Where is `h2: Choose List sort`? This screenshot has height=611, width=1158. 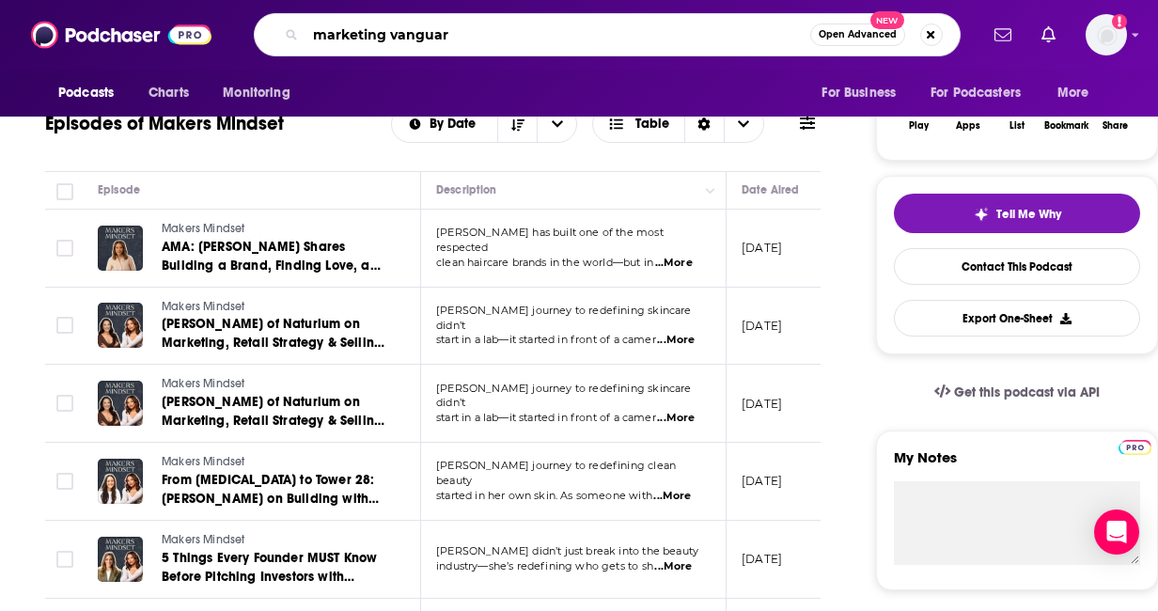
h2: Choose List sort is located at coordinates (484, 124).